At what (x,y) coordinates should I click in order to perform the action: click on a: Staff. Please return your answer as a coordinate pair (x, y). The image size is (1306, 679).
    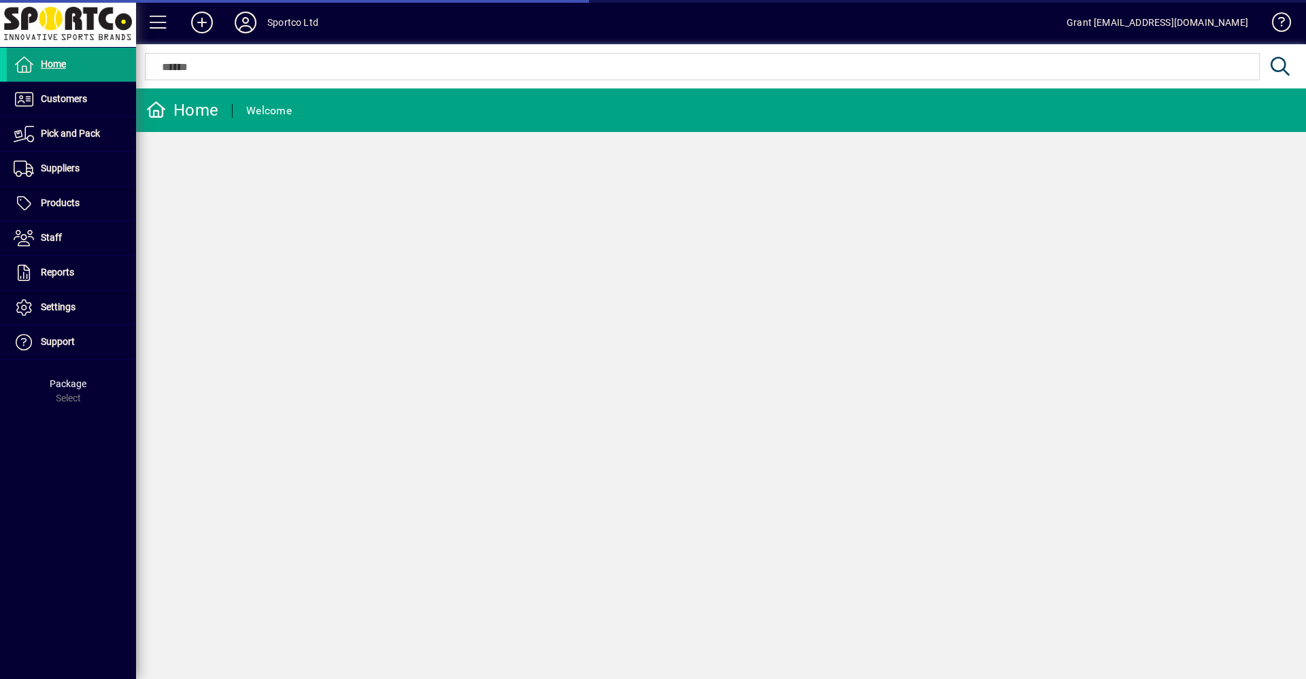
    Looking at the image, I should click on (71, 238).